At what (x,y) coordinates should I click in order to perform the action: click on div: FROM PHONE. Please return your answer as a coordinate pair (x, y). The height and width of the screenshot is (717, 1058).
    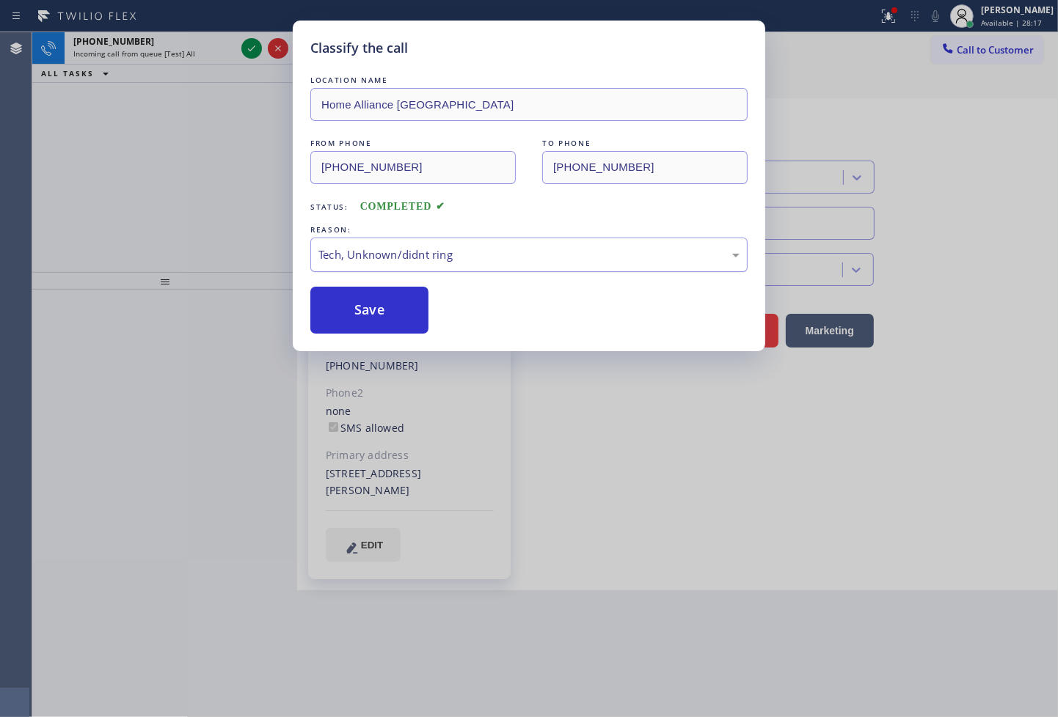
    Looking at the image, I should click on (413, 143).